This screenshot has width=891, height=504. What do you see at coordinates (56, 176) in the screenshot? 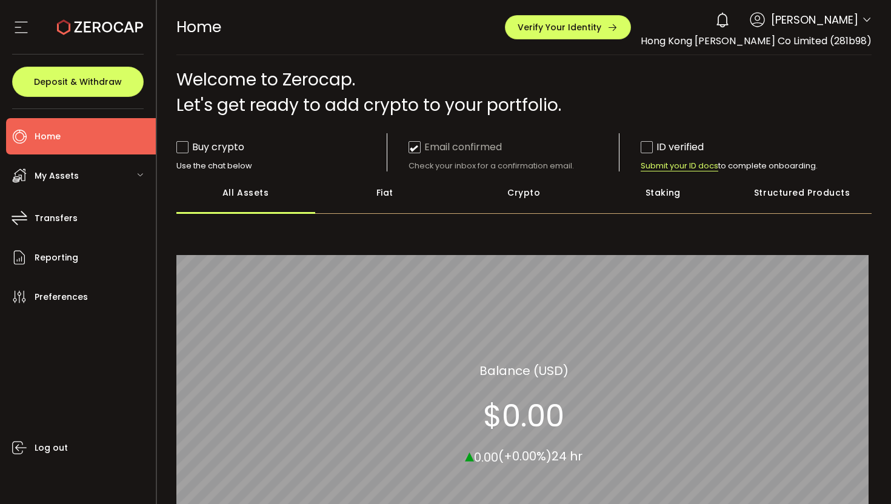
I see `span: My Assets` at bounding box center [56, 176].